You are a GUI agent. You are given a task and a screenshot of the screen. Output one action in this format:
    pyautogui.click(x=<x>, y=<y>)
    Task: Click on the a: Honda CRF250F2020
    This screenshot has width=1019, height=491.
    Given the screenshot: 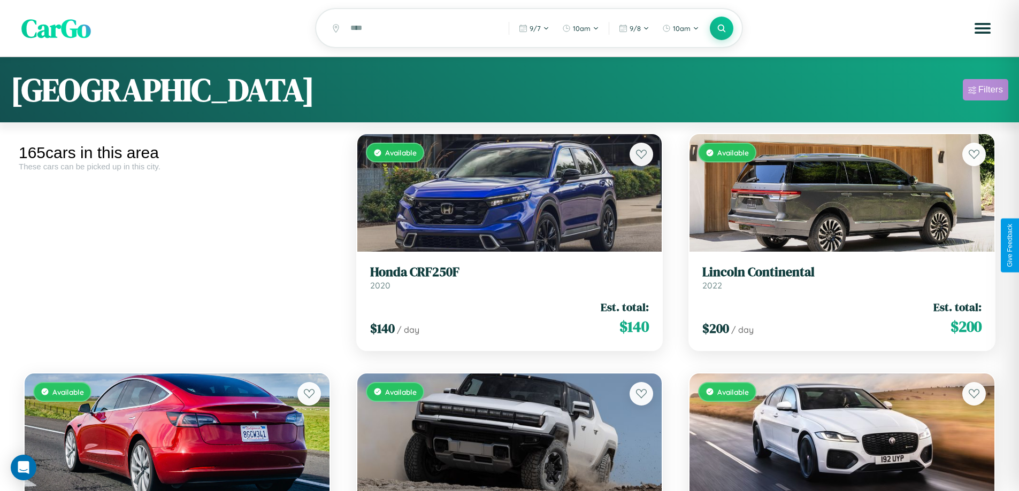 What is the action you would take?
    pyautogui.click(x=510, y=278)
    